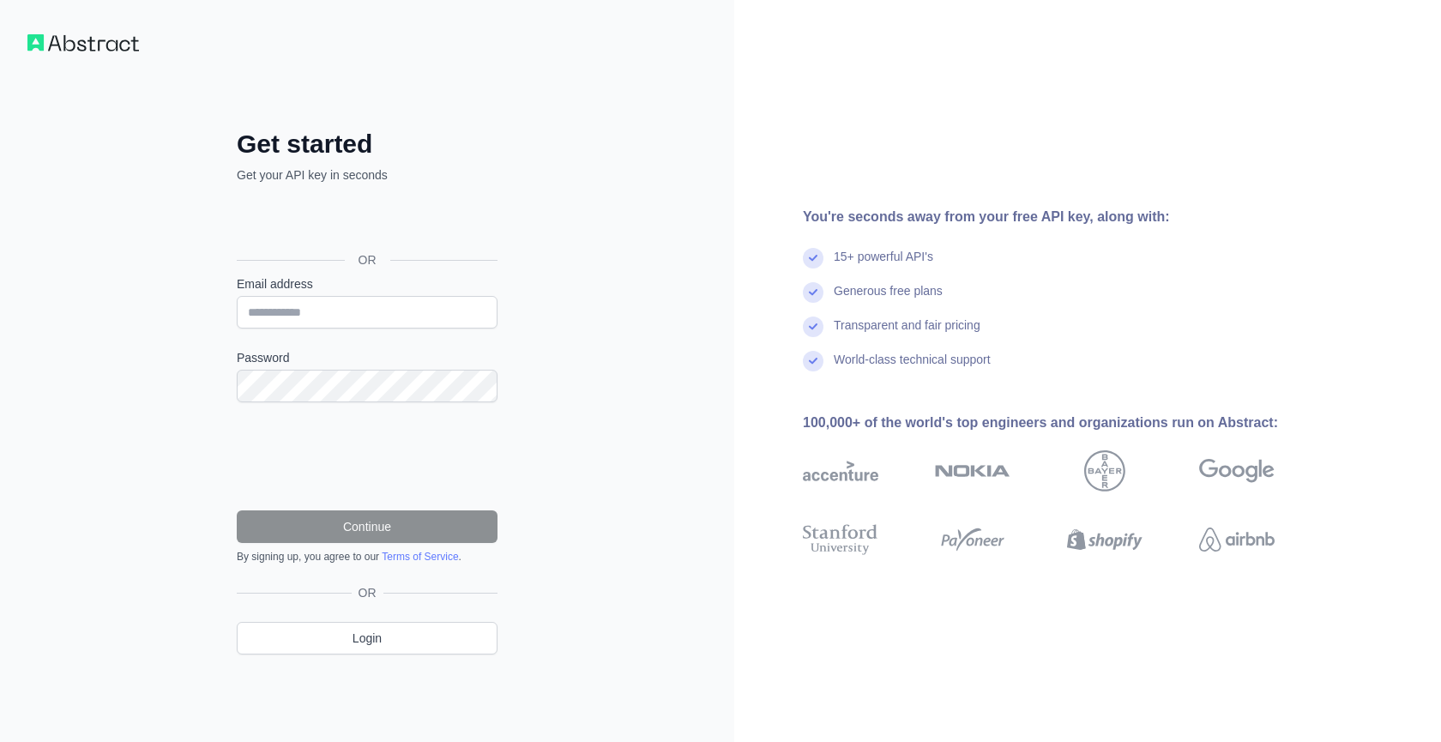  What do you see at coordinates (841, 540) in the screenshot?
I see `img: stanford university` at bounding box center [841, 540].